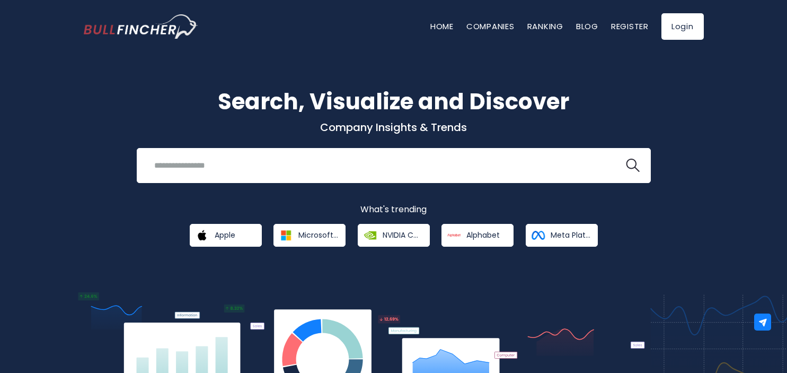 This screenshot has width=787, height=373. Describe the element at coordinates (683, 27) in the screenshot. I see `a: Login` at that location.